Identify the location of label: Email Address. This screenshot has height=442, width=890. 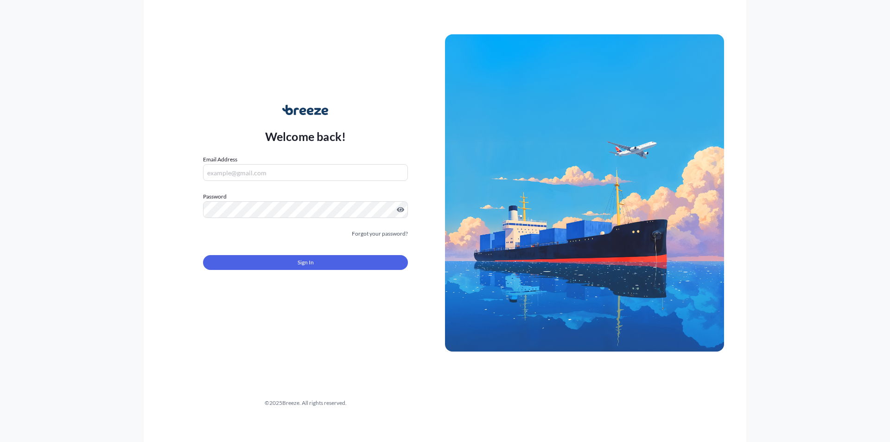
(220, 159).